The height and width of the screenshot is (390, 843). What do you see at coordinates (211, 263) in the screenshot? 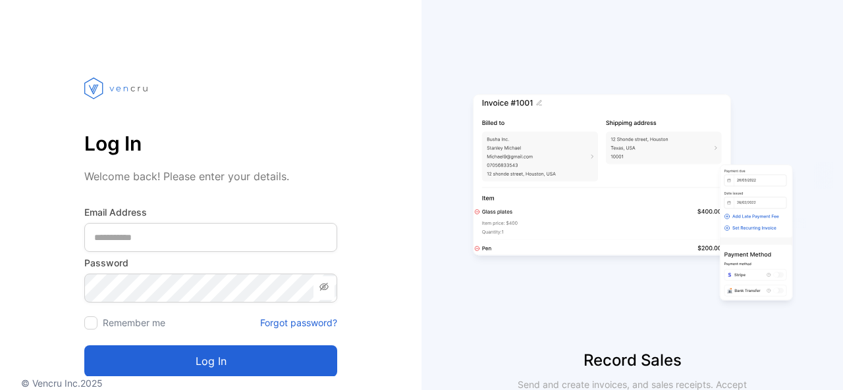
I see `label: Password` at bounding box center [211, 263].